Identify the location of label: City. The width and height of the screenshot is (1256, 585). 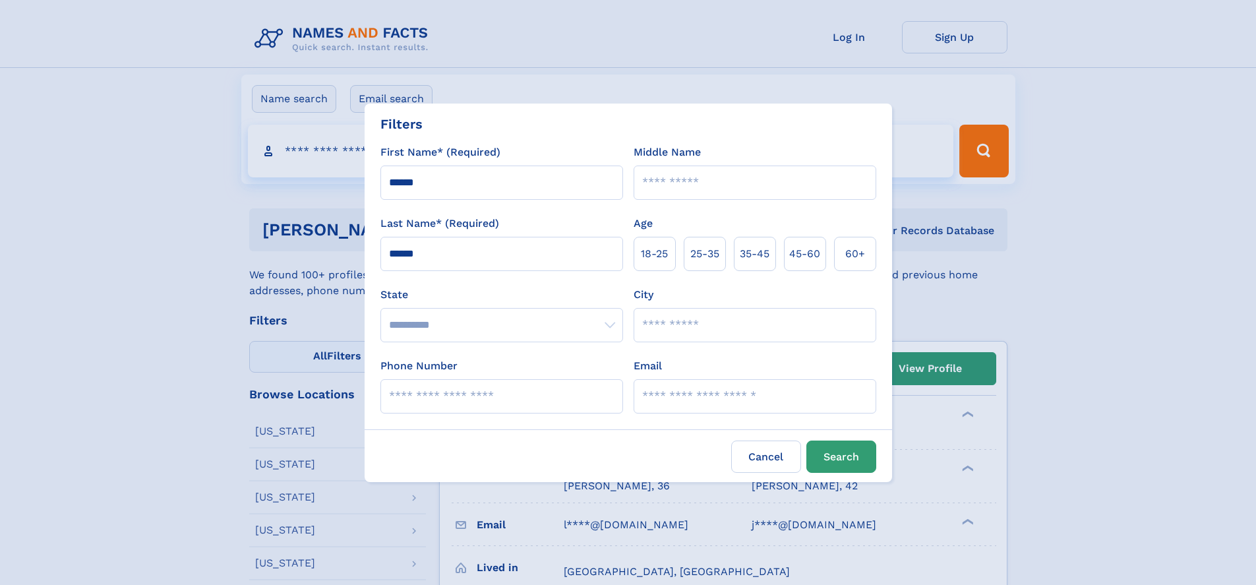
(643, 295).